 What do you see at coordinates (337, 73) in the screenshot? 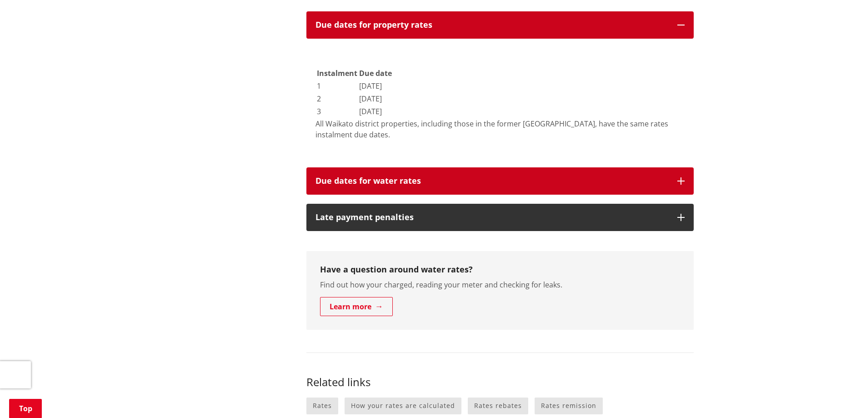
I see `strong: Instalment` at bounding box center [337, 73].